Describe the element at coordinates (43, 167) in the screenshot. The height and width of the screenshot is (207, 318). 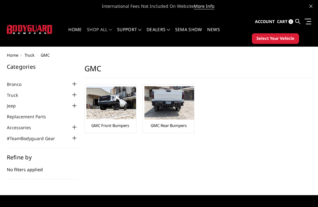
I see `div: No filters applied` at that location.